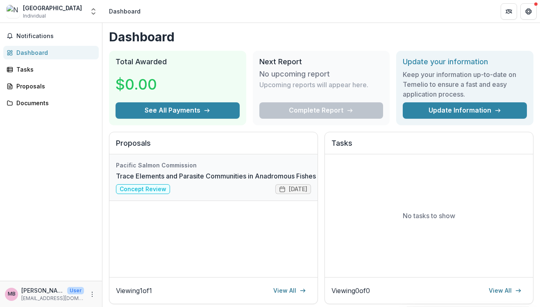 Image resolution: width=540 pixels, height=307 pixels. What do you see at coordinates (51, 52) in the screenshot?
I see `a: Dashboard` at bounding box center [51, 52].